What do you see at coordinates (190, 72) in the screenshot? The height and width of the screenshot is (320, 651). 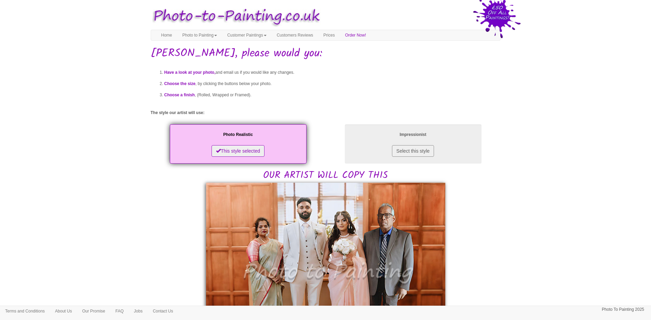 I see `span: Have a look at your photo,` at bounding box center [190, 72].